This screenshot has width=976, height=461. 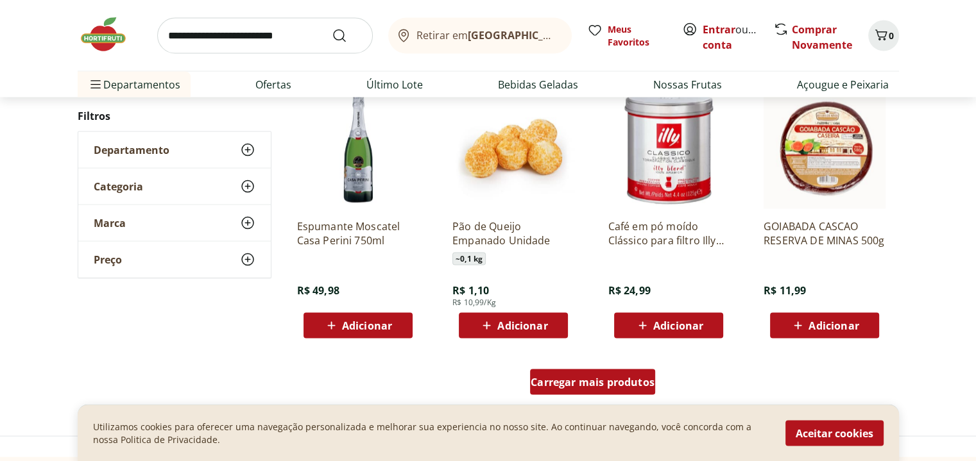 What do you see at coordinates (627, 36) in the screenshot?
I see `a: Meus Favoritos` at bounding box center [627, 36].